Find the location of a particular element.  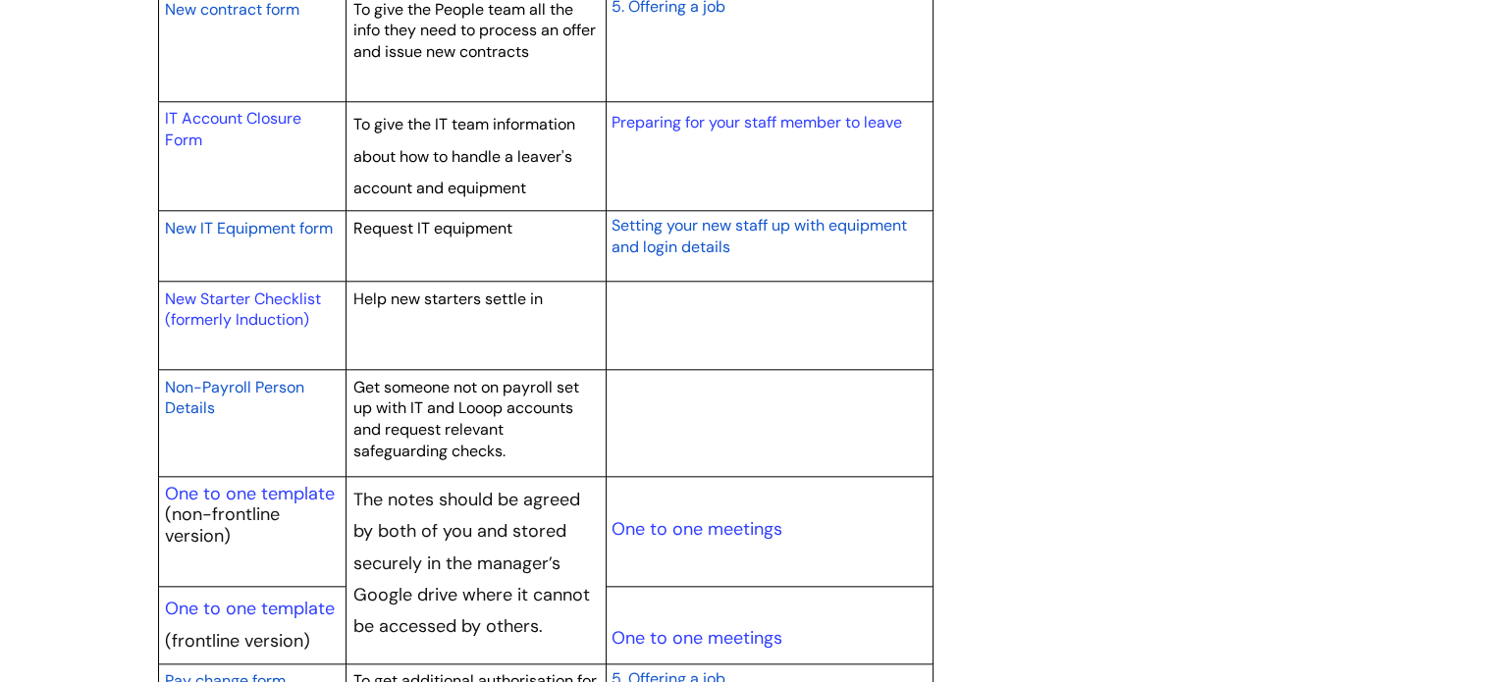

a: New Starter Checklist (formerly Induction) is located at coordinates (242, 309).